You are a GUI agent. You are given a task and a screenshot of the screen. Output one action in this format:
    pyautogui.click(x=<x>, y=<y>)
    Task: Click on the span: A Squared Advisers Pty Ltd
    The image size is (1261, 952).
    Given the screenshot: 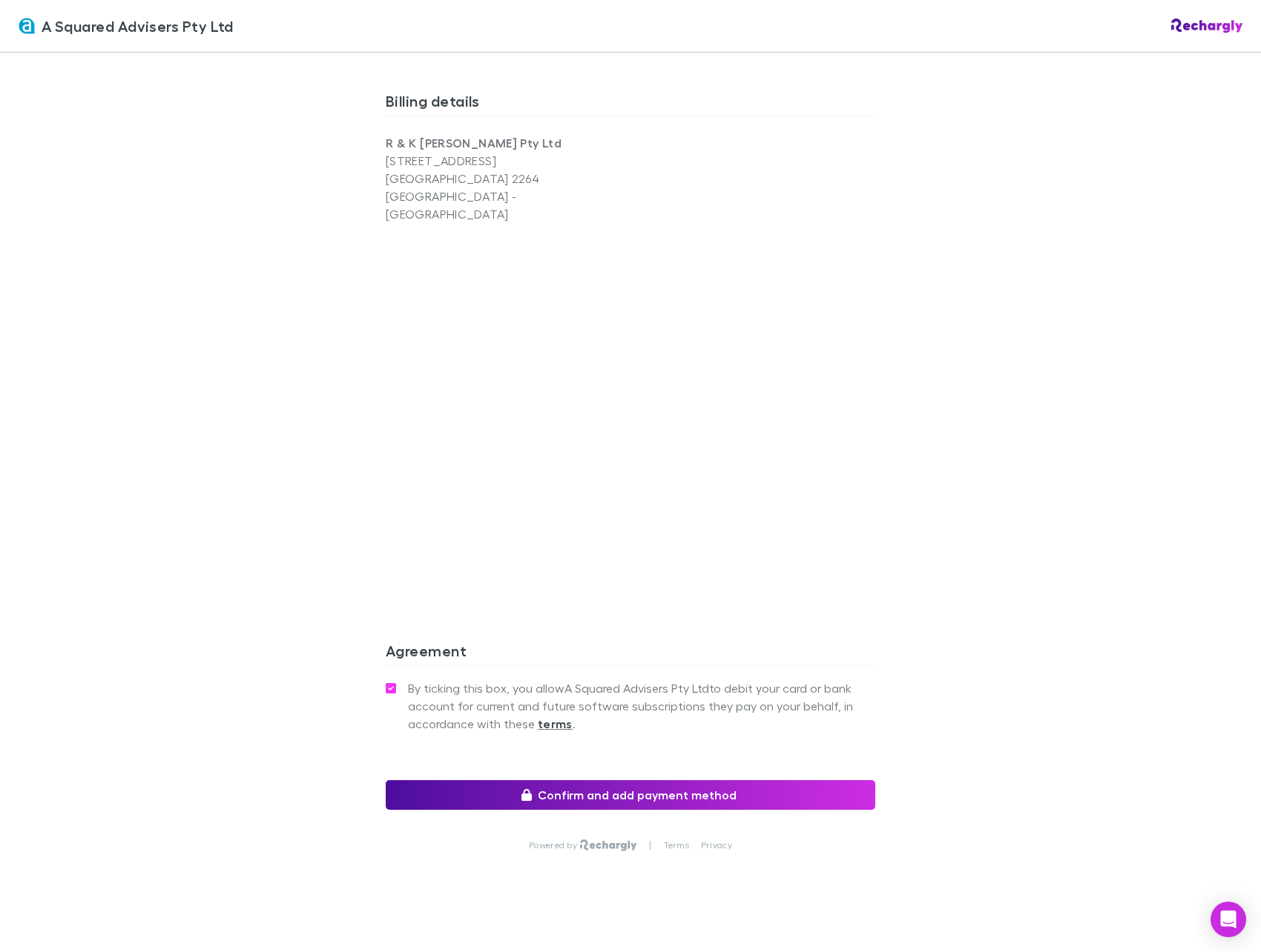 What is the action you would take?
    pyautogui.click(x=137, y=26)
    